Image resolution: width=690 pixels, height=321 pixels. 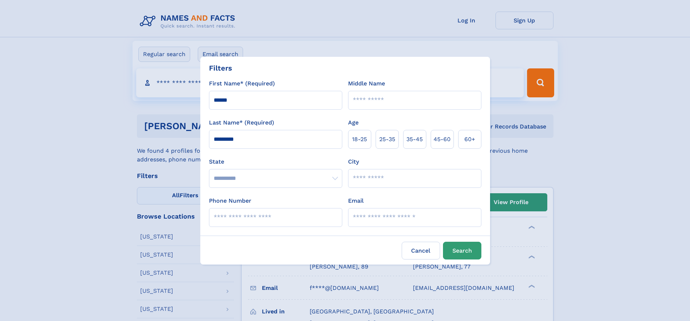 What do you see at coordinates (242, 123) in the screenshot?
I see `label: Last Name* (Required)` at bounding box center [242, 123].